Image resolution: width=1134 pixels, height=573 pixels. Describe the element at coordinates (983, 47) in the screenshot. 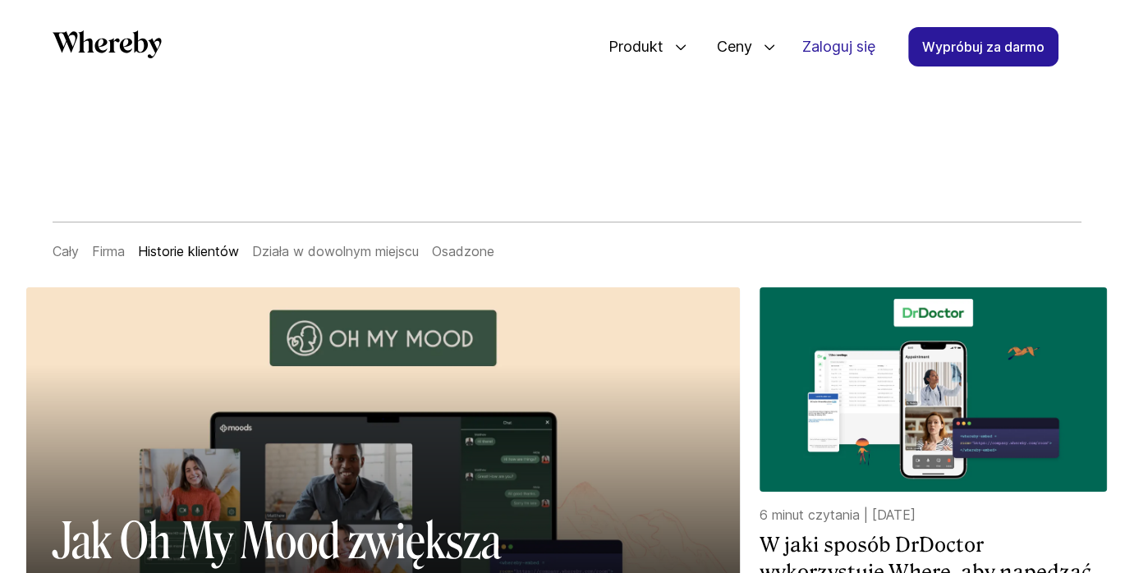

I see `a: Wypróbuj za darmo` at that location.